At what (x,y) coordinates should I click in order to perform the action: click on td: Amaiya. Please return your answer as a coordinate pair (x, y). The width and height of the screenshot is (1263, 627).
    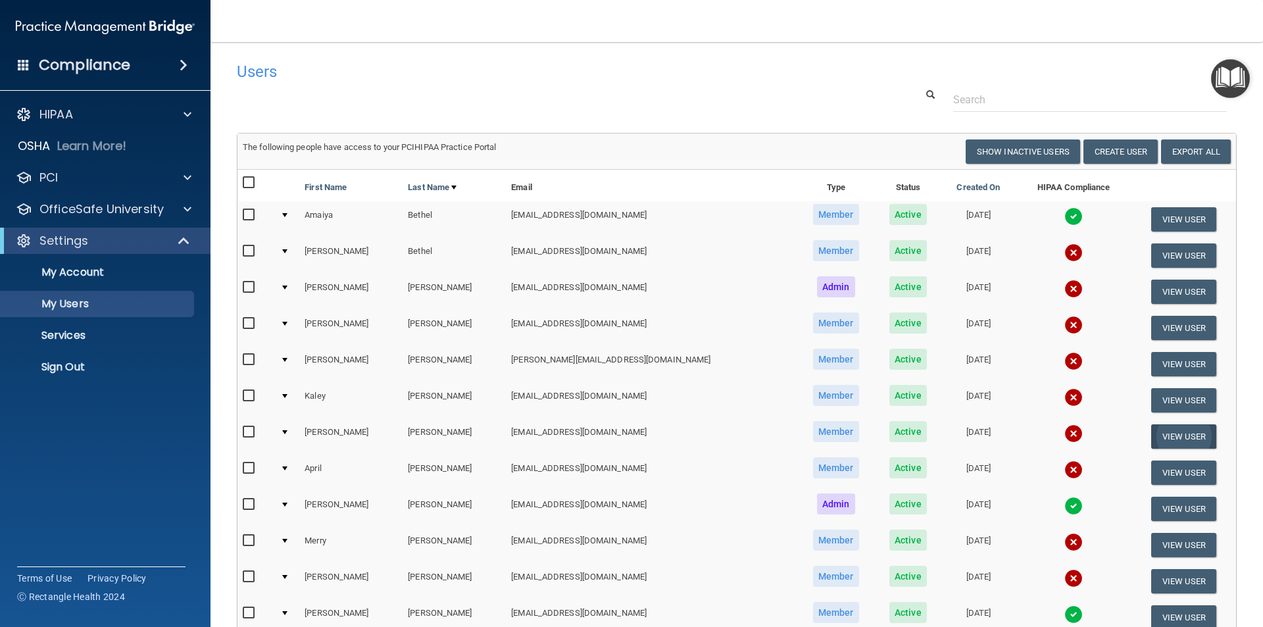
    Looking at the image, I should click on (351, 219).